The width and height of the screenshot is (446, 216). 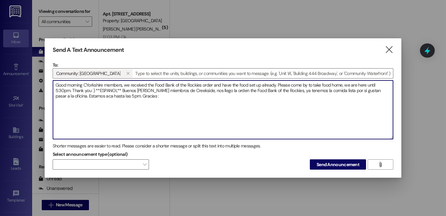 What do you see at coordinates (223, 146) in the screenshot?
I see `div: Shorter messages are easier to read. Please consider a shorter message or split this text into mu...` at bounding box center [223, 146].